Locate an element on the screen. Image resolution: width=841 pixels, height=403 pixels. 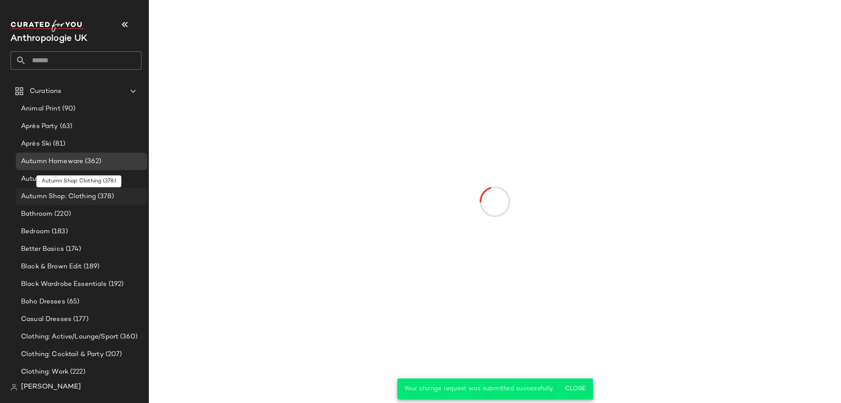
span: Black Wardrobe Essentials is located at coordinates (64, 284).